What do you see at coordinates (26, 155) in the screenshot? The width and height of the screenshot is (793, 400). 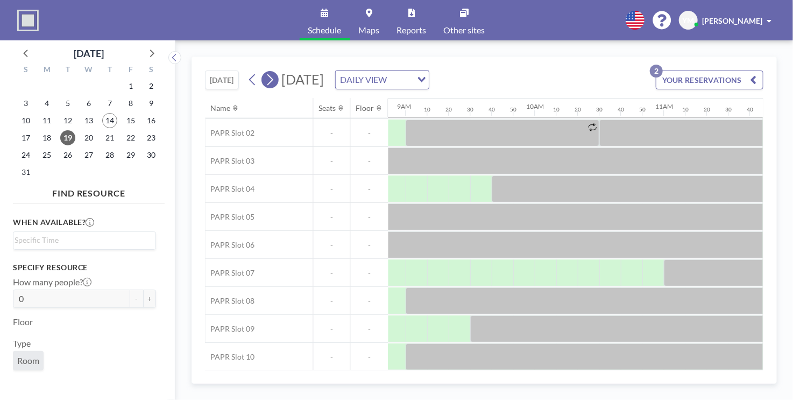 I see `span: Sunday, August 24, 2025` at bounding box center [26, 155].